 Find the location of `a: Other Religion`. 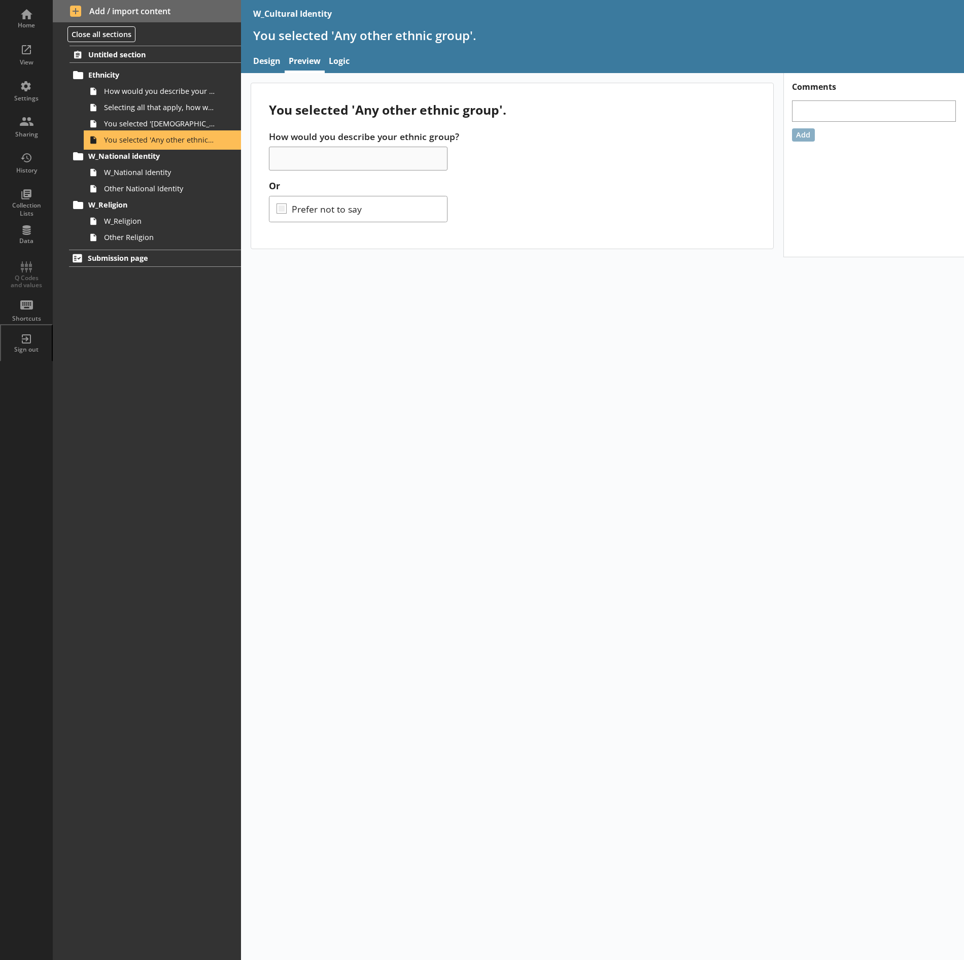

a: Other Religion is located at coordinates (163, 237).